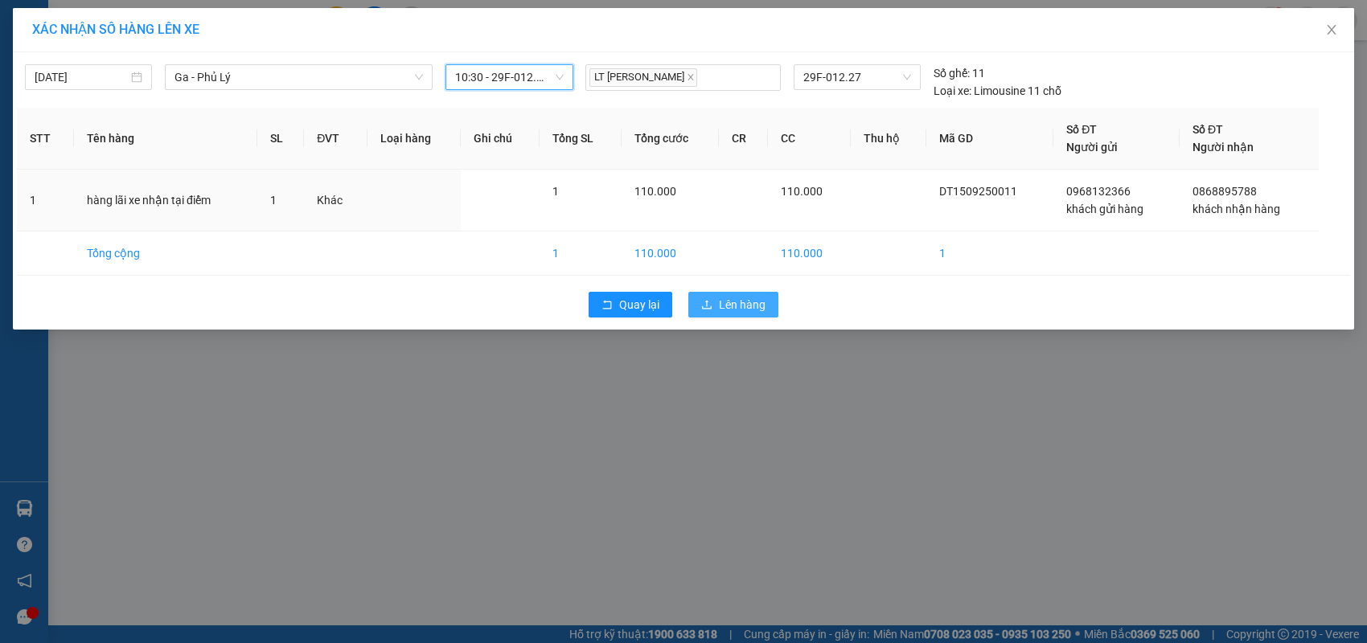  Describe the element at coordinates (166, 200) in the screenshot. I see `td: hàng lãi xe nhận tại điểm` at that location.